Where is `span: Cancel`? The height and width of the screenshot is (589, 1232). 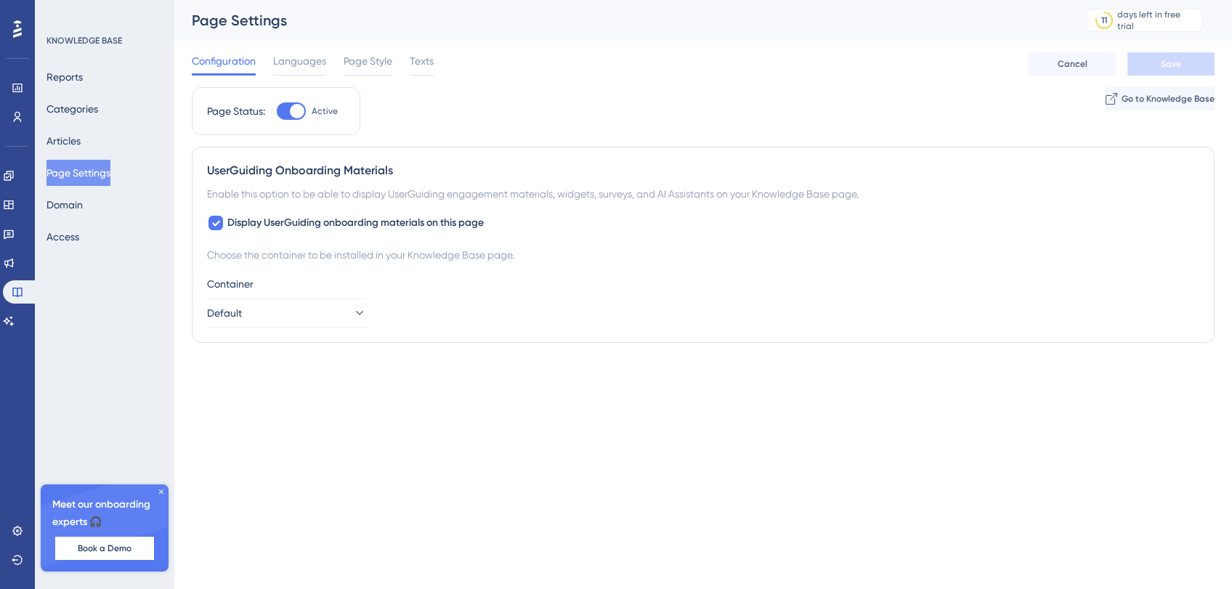 span: Cancel is located at coordinates (1072, 64).